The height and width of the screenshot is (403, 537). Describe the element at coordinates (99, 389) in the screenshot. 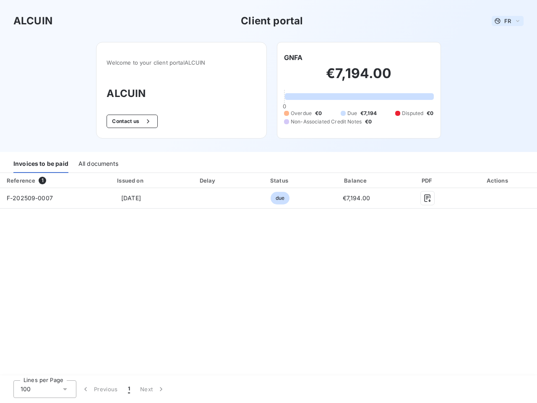

I see `button: Previous` at that location.